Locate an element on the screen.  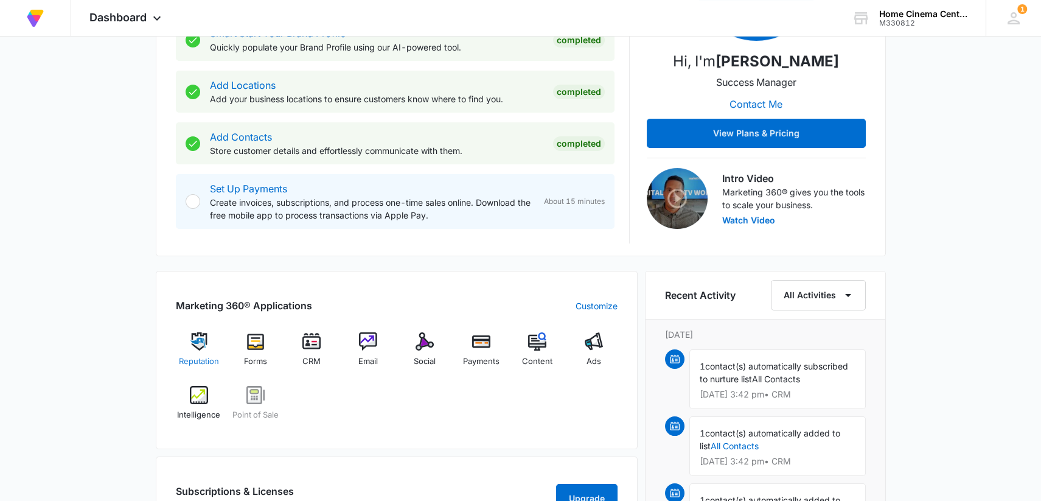
p: Store customer details and effortlessly communicate with them. is located at coordinates (377, 150).